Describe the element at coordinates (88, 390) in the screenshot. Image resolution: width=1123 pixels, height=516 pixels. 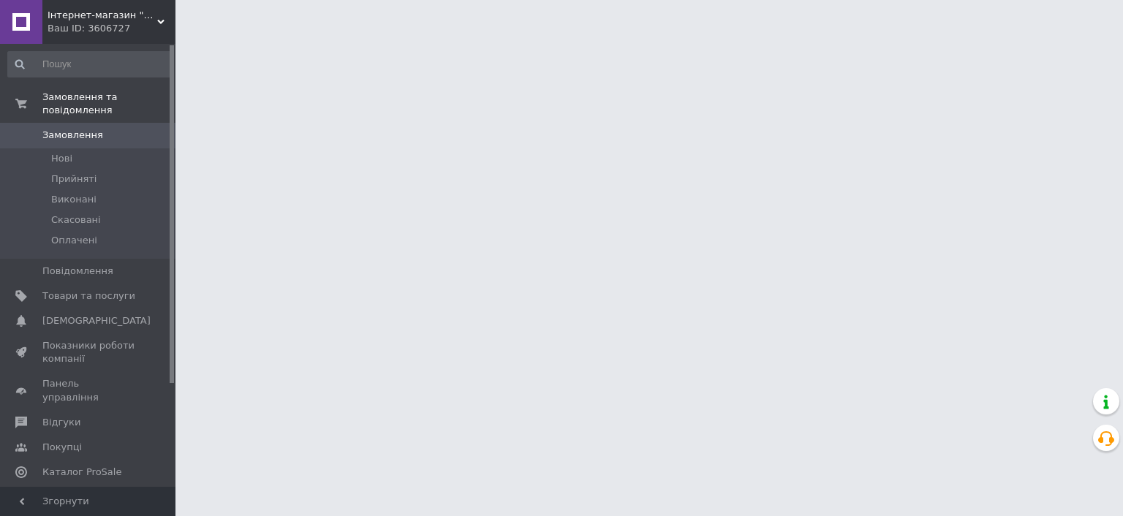
I see `span: Панель управління` at that location.